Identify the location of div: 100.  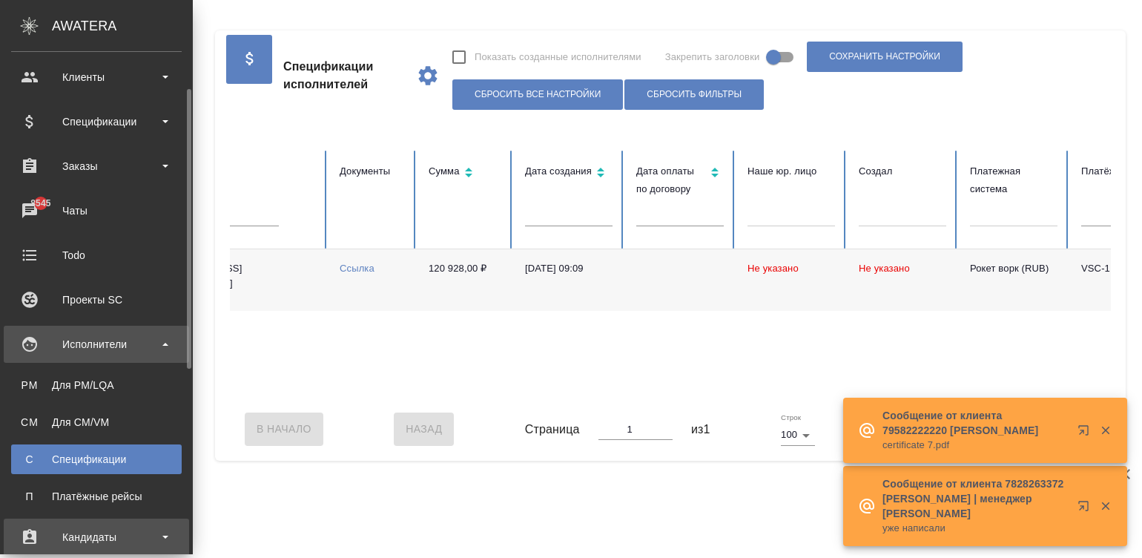
(798, 435).